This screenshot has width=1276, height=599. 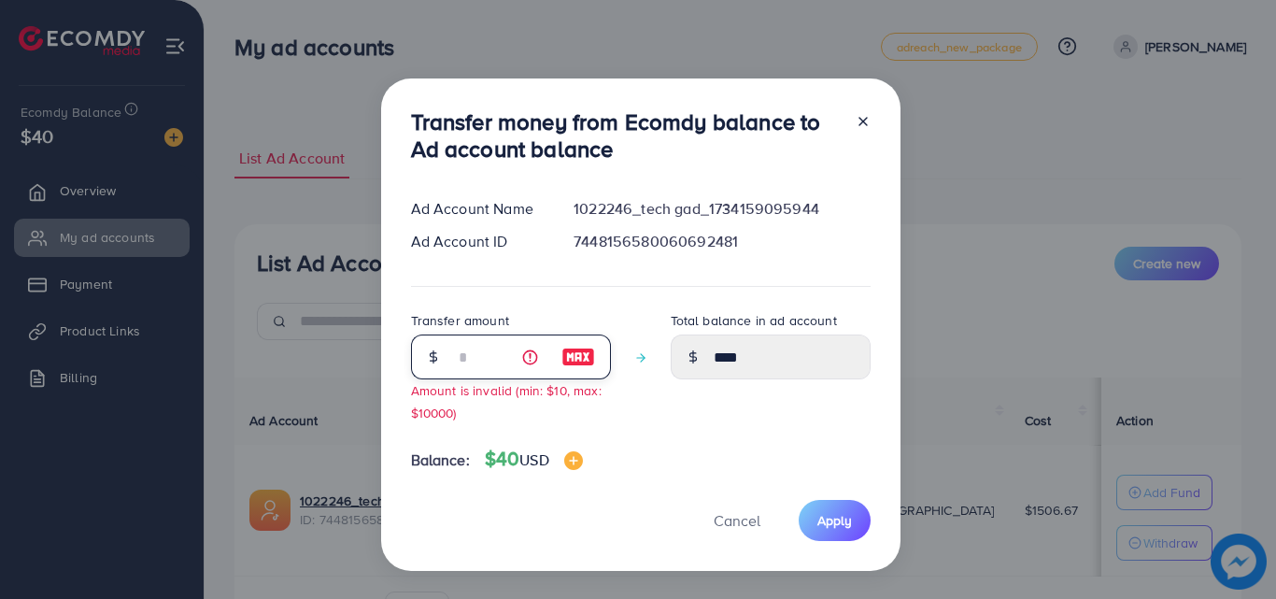 What do you see at coordinates (834, 520) in the screenshot?
I see `span: Apply` at bounding box center [834, 520].